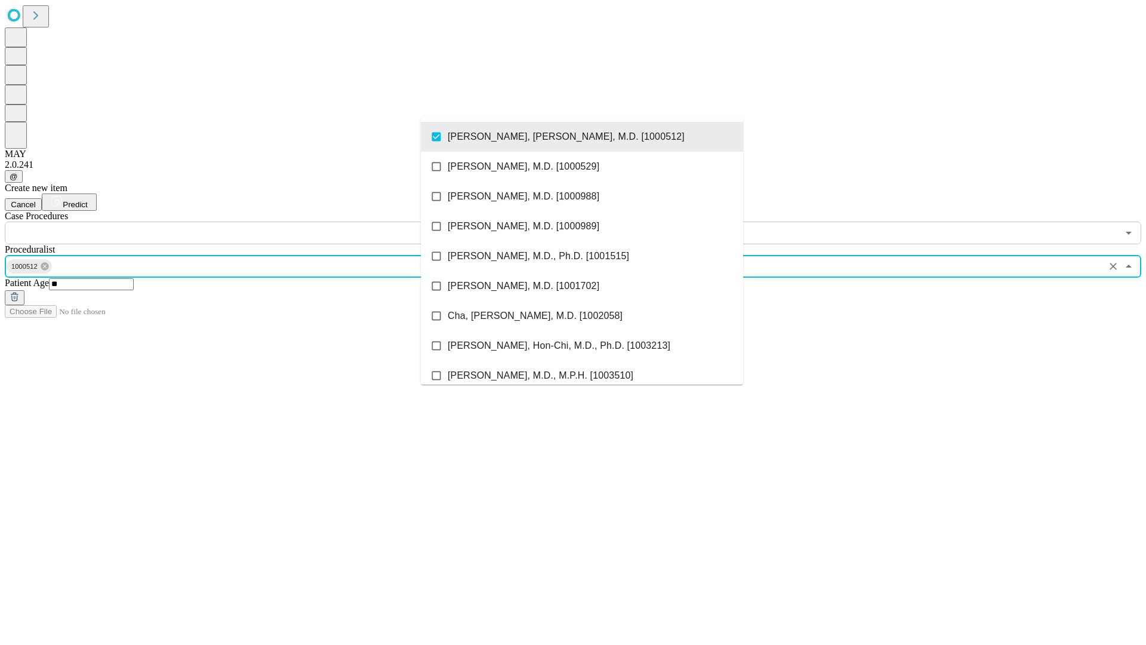  Describe the element at coordinates (29, 266) in the screenshot. I see `div: 1000512` at that location.